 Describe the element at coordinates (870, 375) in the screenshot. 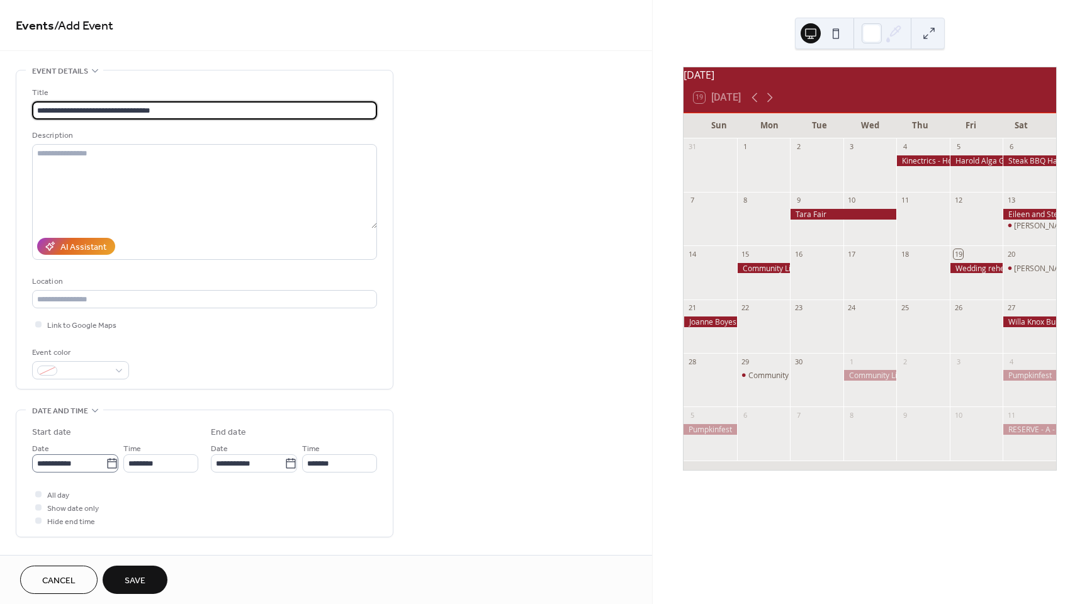

I see `div: Community Living - Keystone Owen Sound Lunch` at that location.